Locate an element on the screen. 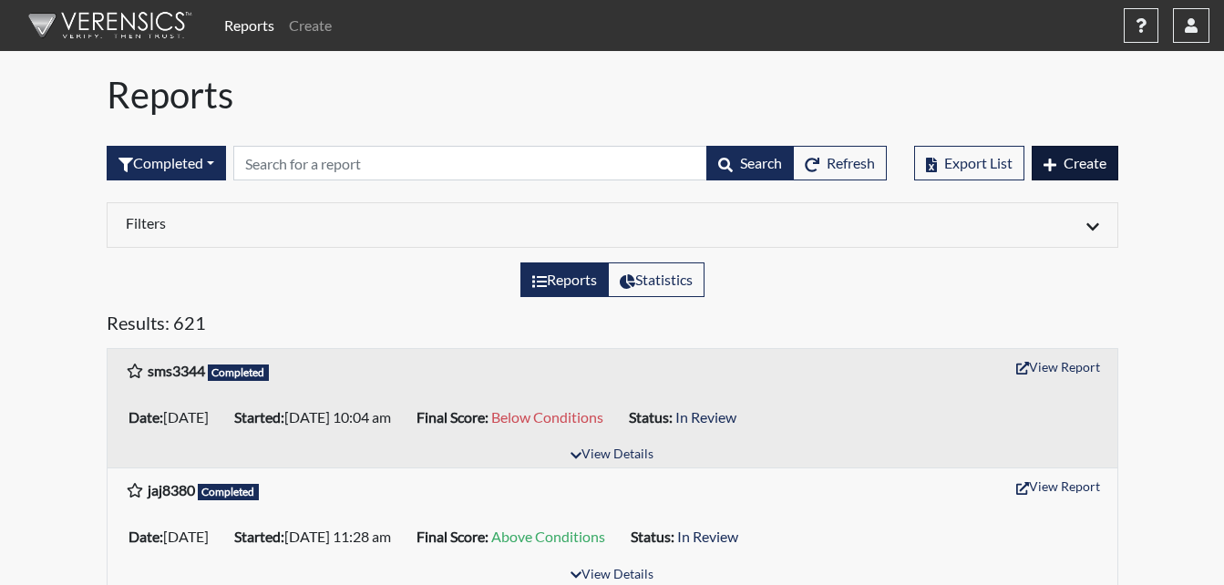 The width and height of the screenshot is (1224, 585). h5: Results: 621 is located at coordinates (612, 326).